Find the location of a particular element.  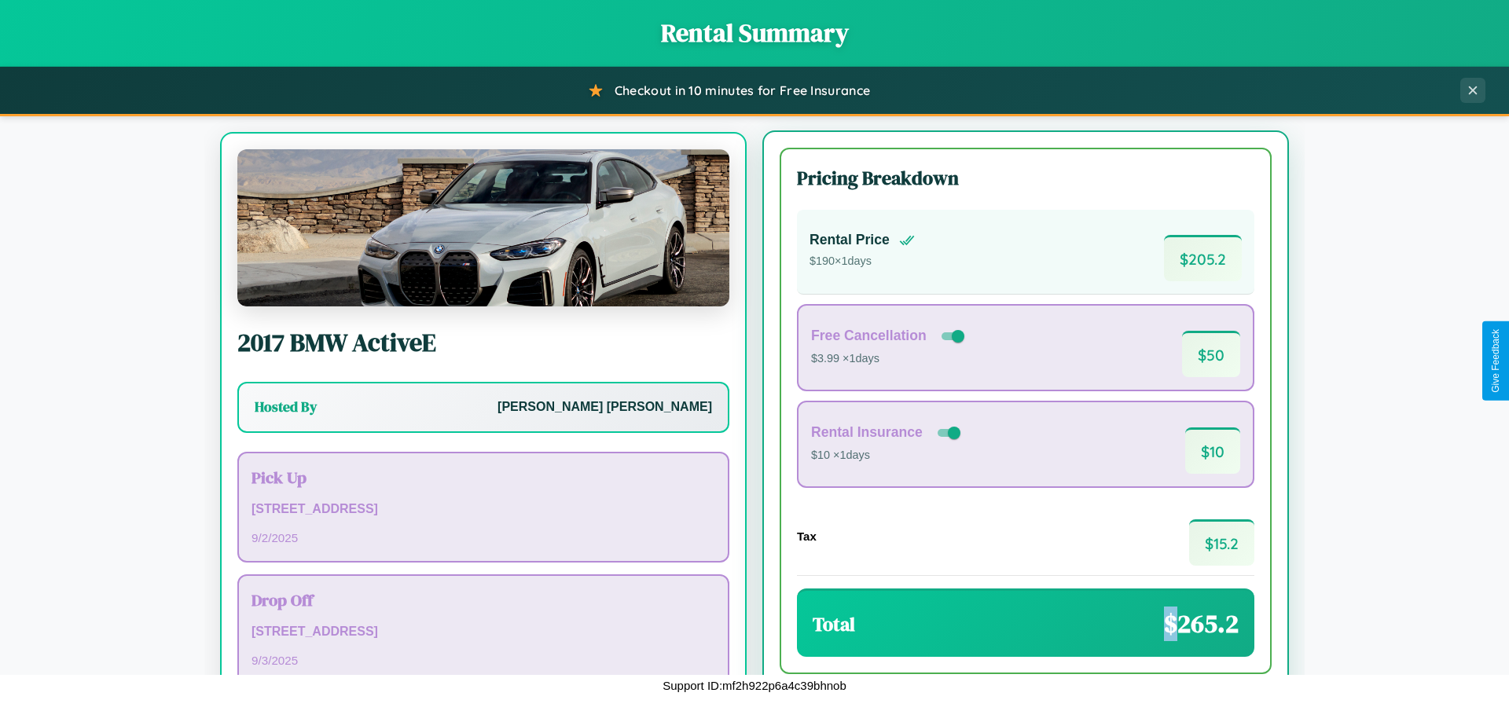

p: 9 / 3 / 2025 is located at coordinates (483, 660).